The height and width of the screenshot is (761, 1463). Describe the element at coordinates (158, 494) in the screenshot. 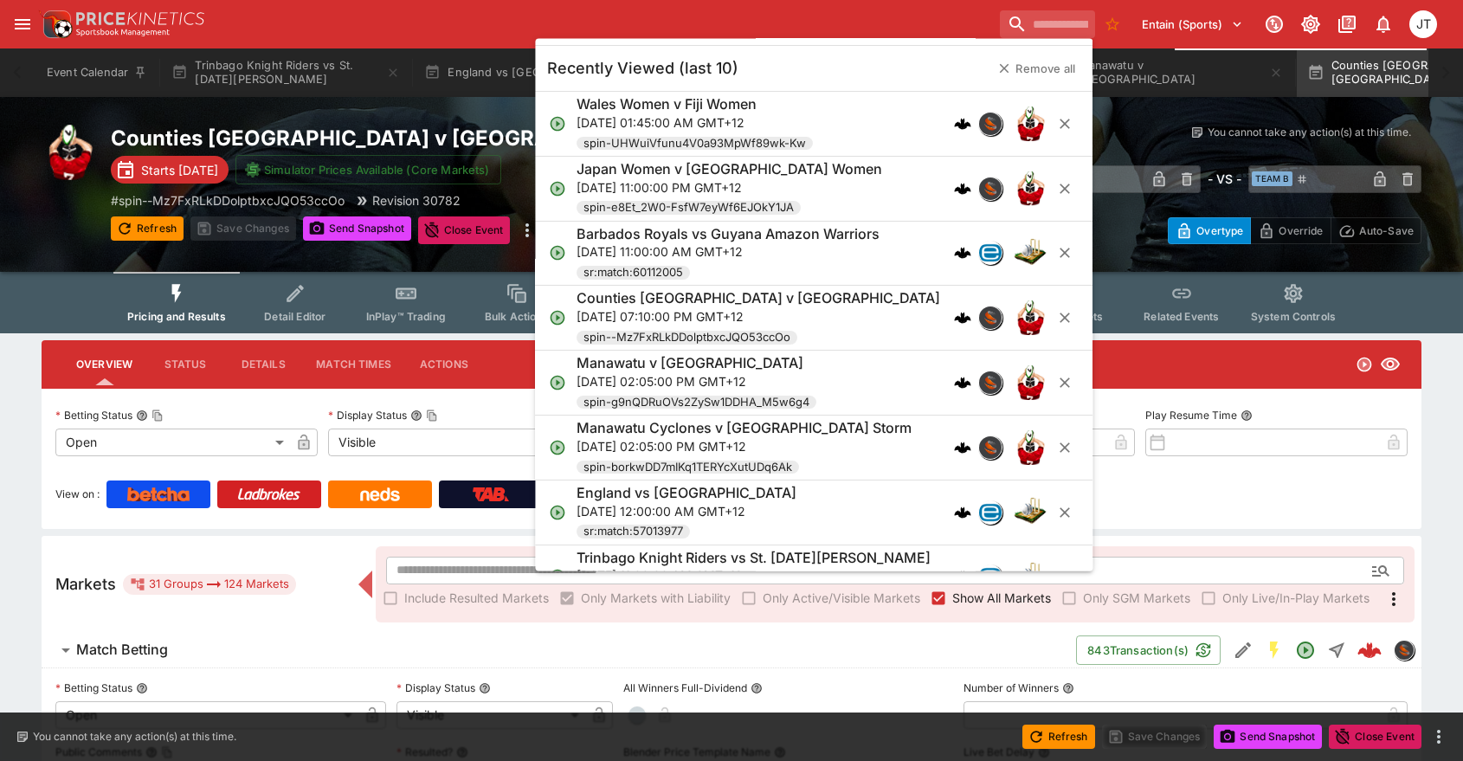

I see `img: Betcha` at that location.